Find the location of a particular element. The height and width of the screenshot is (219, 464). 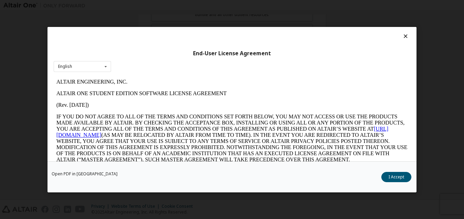

p: IF YOU DO NOT AGREE TO ALL OF THE TERMS AND CONDITIONS SET FORTH BELOW, YOU MAY NOT ACCESS OR USE... is located at coordinates (178, 62).